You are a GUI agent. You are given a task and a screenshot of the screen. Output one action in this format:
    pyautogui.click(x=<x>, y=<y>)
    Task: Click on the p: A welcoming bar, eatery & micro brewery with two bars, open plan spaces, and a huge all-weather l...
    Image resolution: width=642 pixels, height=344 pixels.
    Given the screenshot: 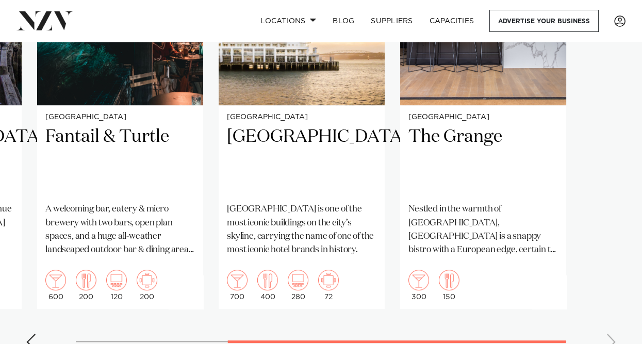 What is the action you would take?
    pyautogui.click(x=120, y=230)
    